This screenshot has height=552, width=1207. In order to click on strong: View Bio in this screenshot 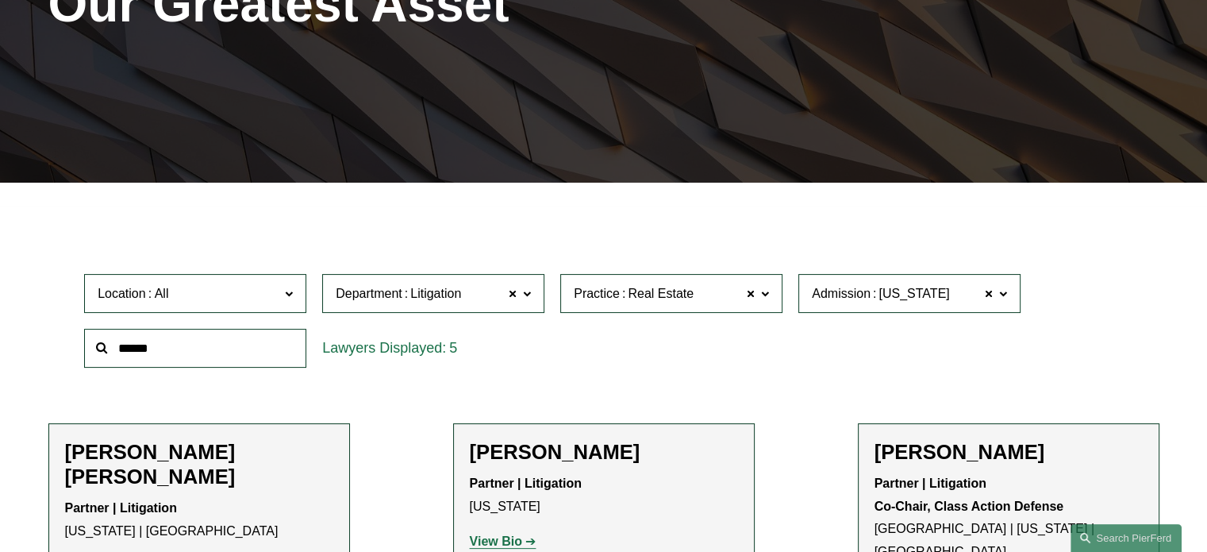, I will do `click(496, 541)`.